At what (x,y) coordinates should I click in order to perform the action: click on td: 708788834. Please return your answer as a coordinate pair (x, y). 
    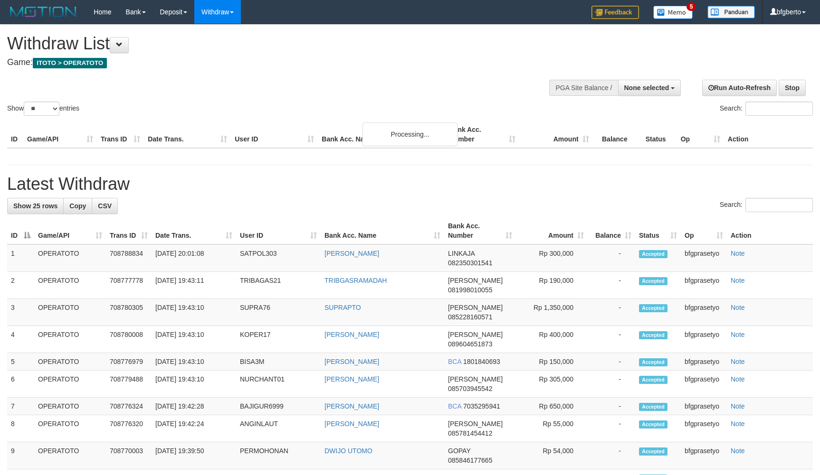
    Looking at the image, I should click on (129, 258).